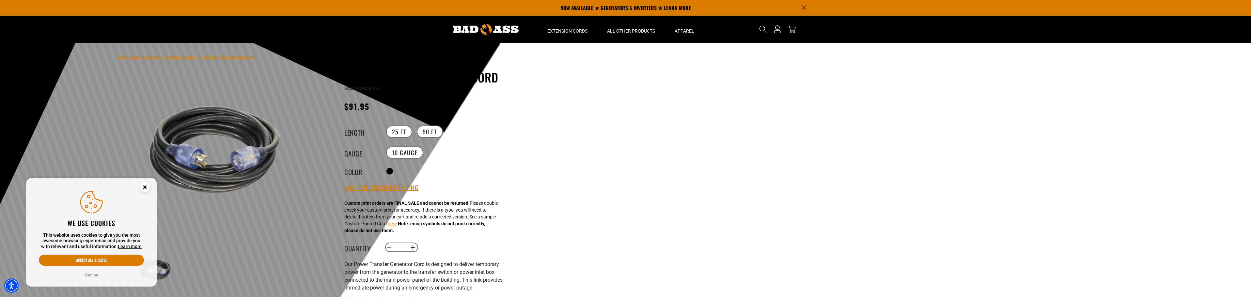  What do you see at coordinates (130, 247) in the screenshot?
I see `a: This website uses cookies to give you the most awesome browsing experience and provide you with r...` at bounding box center [130, 247].